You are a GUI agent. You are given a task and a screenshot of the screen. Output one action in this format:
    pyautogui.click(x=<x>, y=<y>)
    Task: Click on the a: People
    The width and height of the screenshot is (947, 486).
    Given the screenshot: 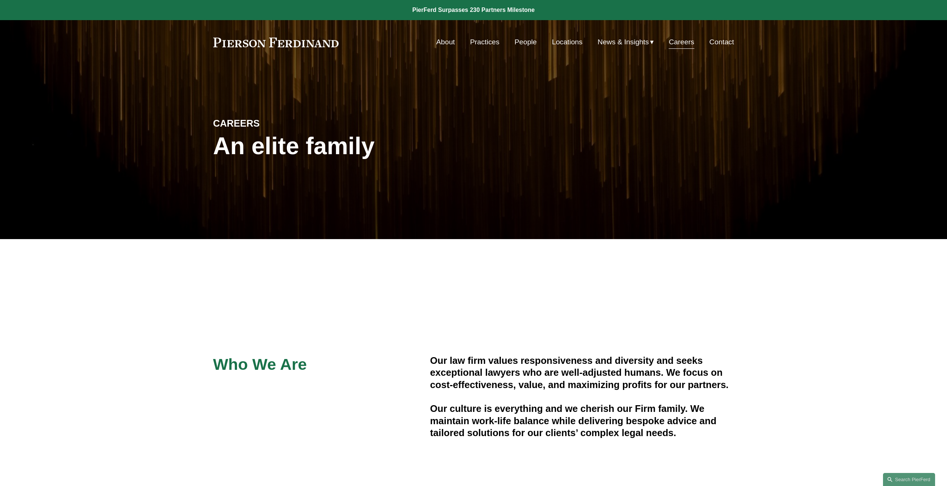 What is the action you would take?
    pyautogui.click(x=526, y=42)
    